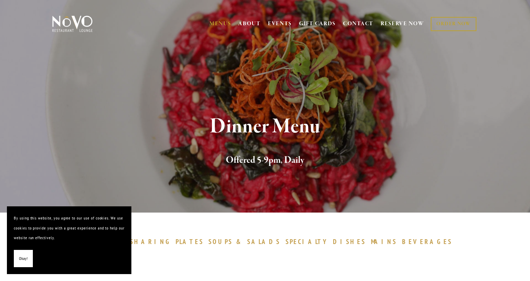 Image resolution: width=530 pixels, height=281 pixels. Describe the element at coordinates (72, 24) in the screenshot. I see `img: Novo Restaurant &amp; Lounge` at that location.